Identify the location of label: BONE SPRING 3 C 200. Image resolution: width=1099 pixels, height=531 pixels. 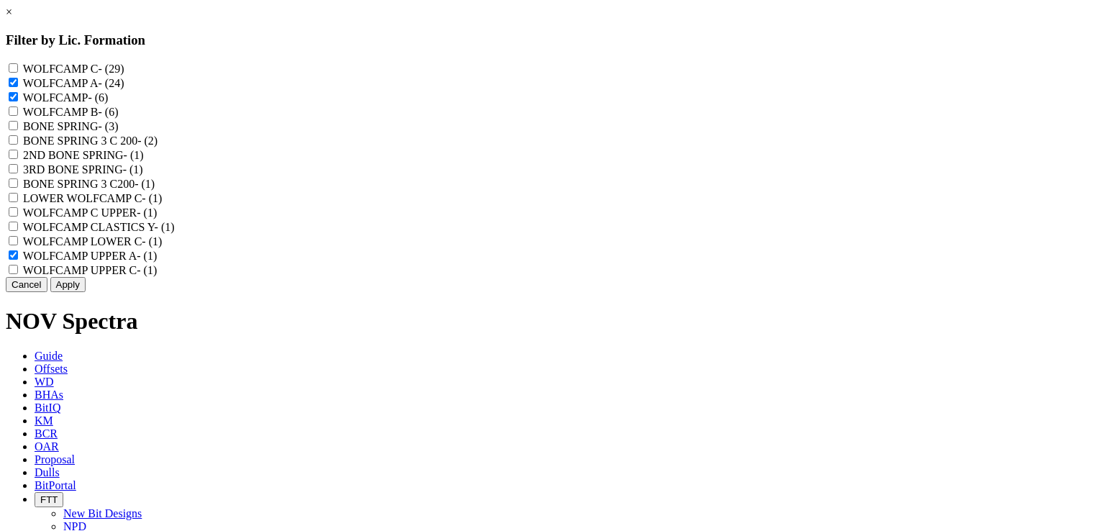
(90, 140).